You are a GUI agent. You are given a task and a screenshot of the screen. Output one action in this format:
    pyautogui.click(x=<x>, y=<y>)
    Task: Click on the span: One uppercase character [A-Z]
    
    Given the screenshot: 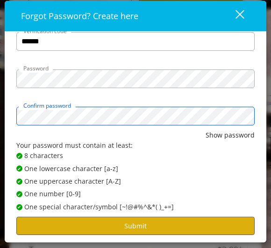 What is the action you would take?
    pyautogui.click(x=72, y=181)
    